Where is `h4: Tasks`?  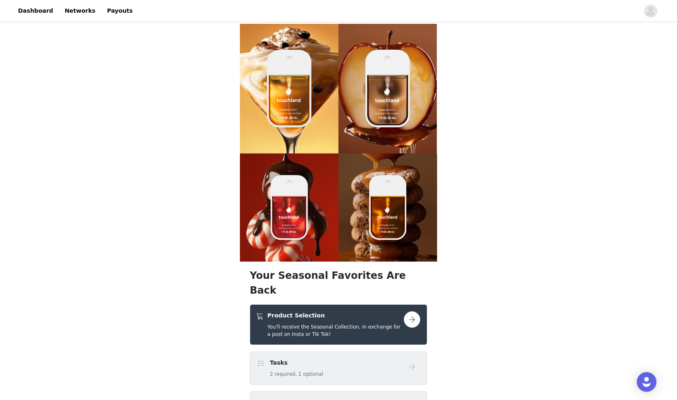 h4: Tasks is located at coordinates (296, 363).